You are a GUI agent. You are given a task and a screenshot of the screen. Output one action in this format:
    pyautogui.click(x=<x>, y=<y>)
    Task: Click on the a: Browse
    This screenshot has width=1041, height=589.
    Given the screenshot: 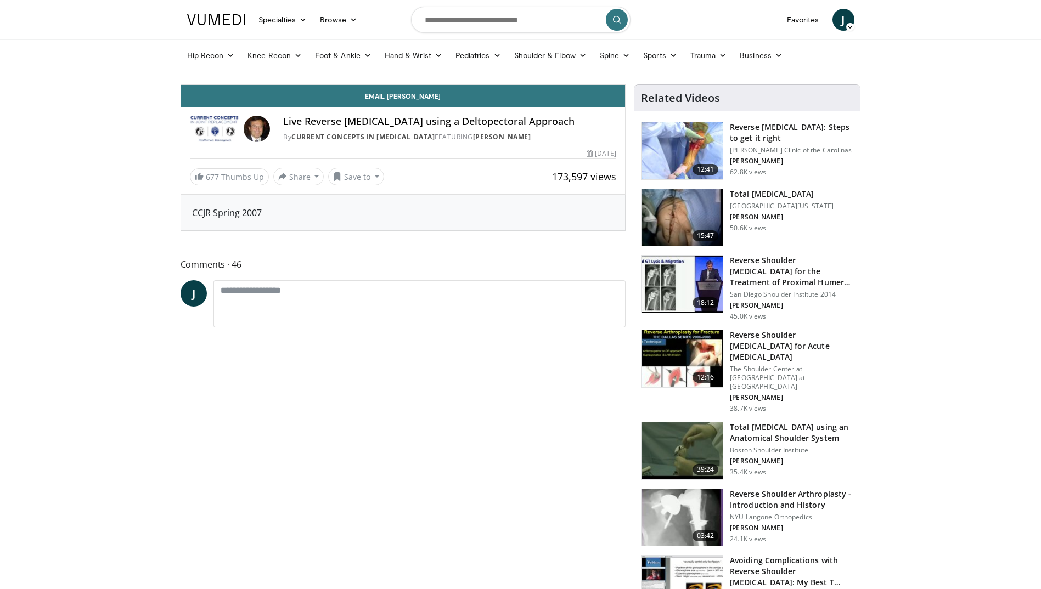 What is the action you would take?
    pyautogui.click(x=339, y=20)
    